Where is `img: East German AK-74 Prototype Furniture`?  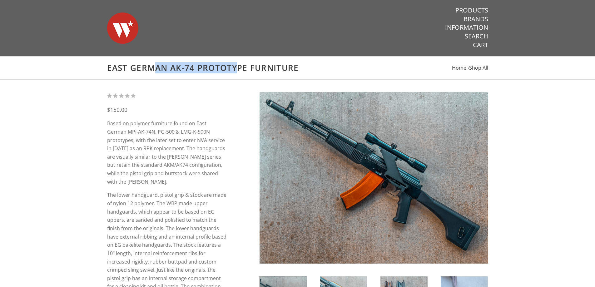
img: East German AK-74 Prototype Furniture is located at coordinates (374, 178).